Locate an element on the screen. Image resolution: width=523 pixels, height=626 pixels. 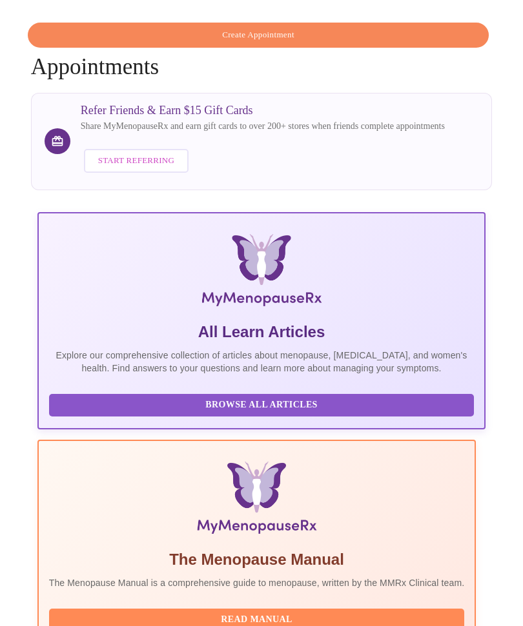
img: MyMenopauseRx Logo is located at coordinates (261, 273).